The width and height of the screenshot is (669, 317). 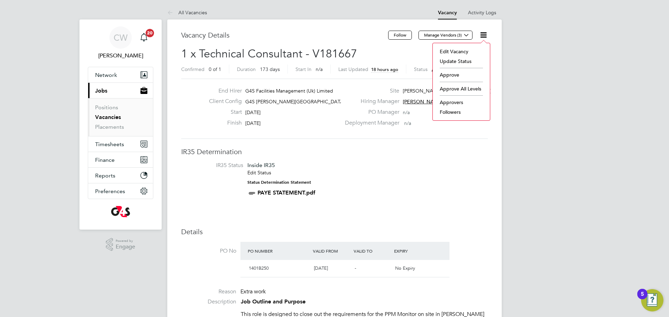 What do you see at coordinates (370, 91) in the screenshot?
I see `label: Site` at bounding box center [370, 91].